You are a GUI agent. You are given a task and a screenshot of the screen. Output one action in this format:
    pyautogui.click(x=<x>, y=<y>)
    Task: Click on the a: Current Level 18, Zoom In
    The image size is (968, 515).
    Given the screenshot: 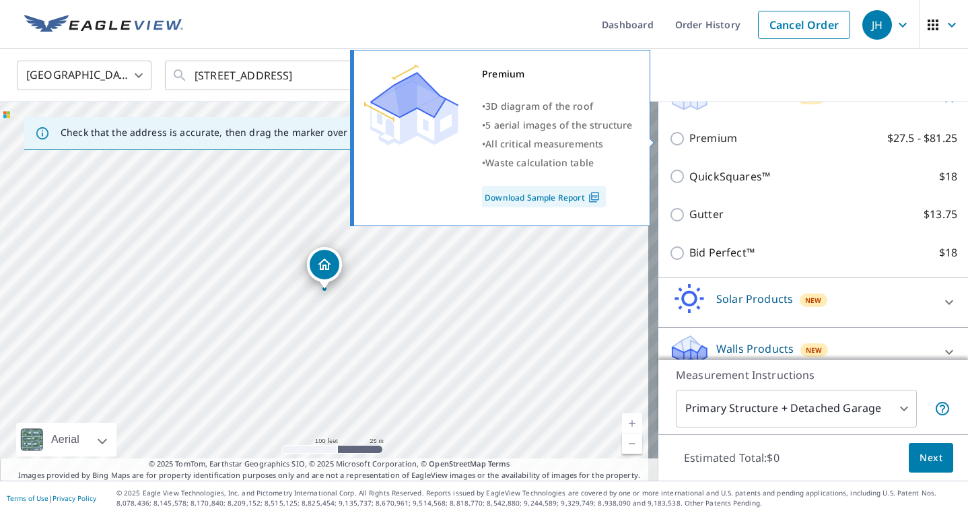 What is the action you would take?
    pyautogui.click(x=632, y=423)
    